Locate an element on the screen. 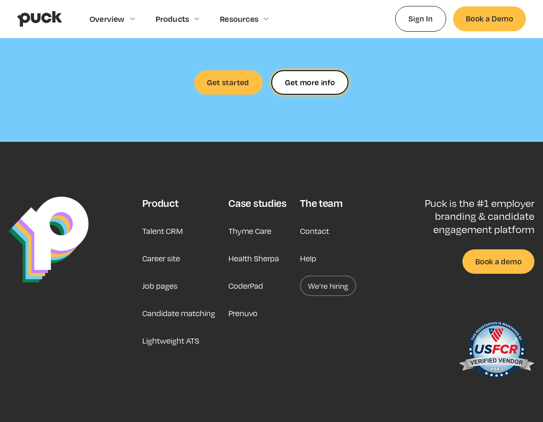 The width and height of the screenshot is (543, 422). div: Resources is located at coordinates (239, 19).